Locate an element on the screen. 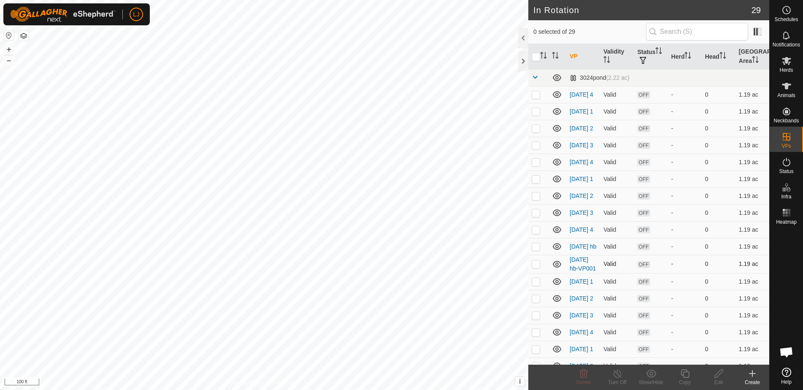  div: Edit is located at coordinates (718, 382).